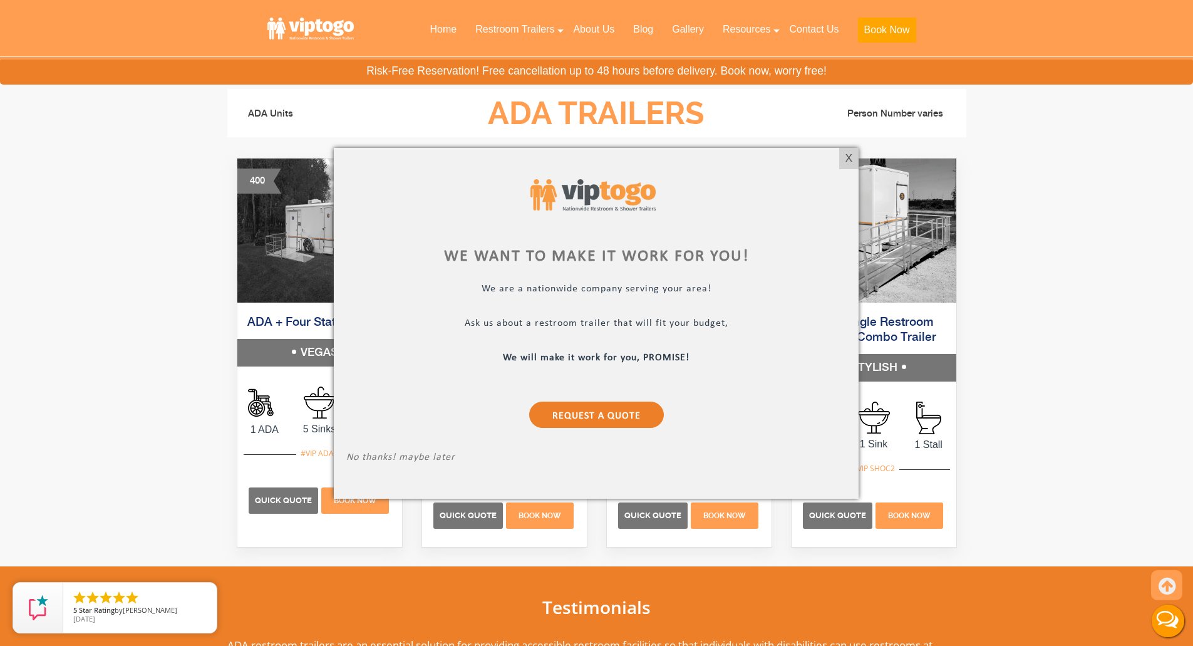 Image resolution: width=1193 pixels, height=646 pixels. Describe the element at coordinates (1168, 621) in the screenshot. I see `button: Live Chat` at that location.